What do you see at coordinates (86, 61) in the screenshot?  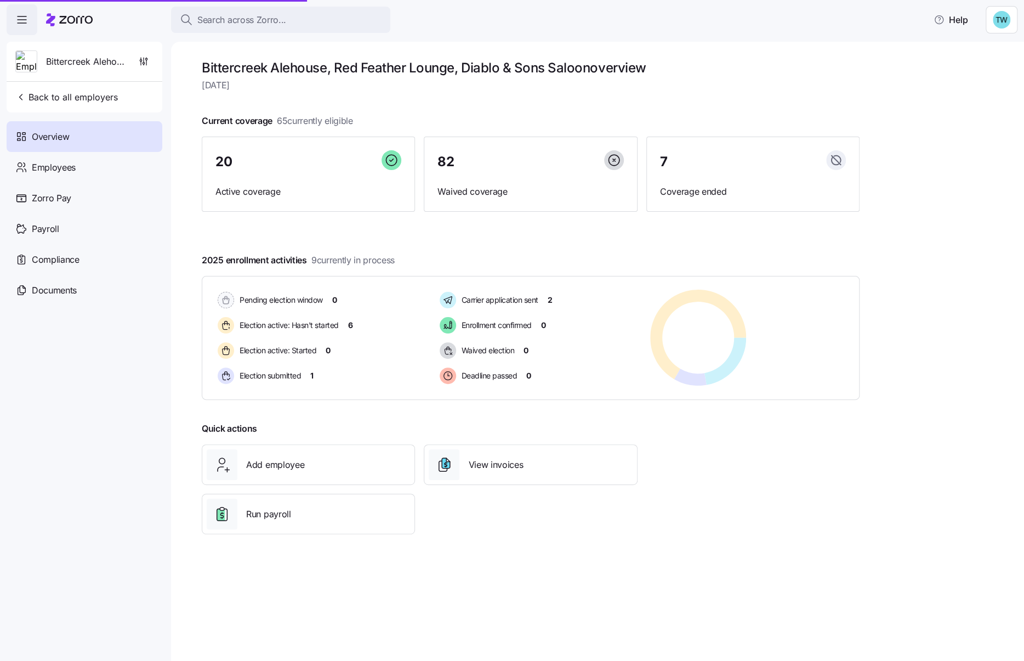 I see `span: Bittercreek Alehouse, Red Feather Lounge, Diablo & Sons Saloon` at bounding box center [86, 61].